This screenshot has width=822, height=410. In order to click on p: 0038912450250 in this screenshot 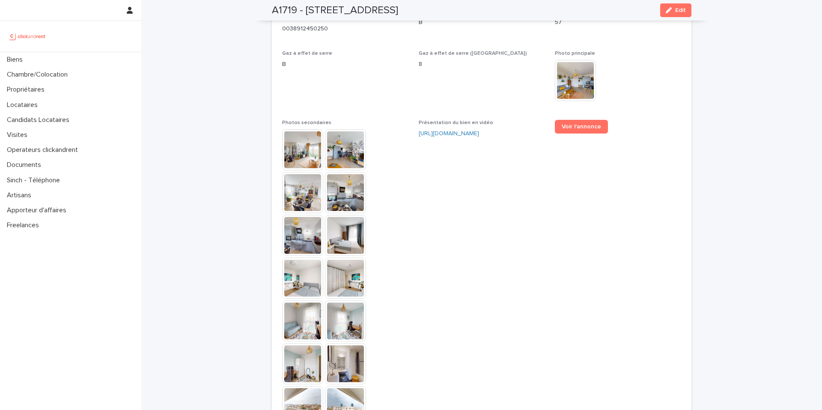, I will do `click(345, 29)`.